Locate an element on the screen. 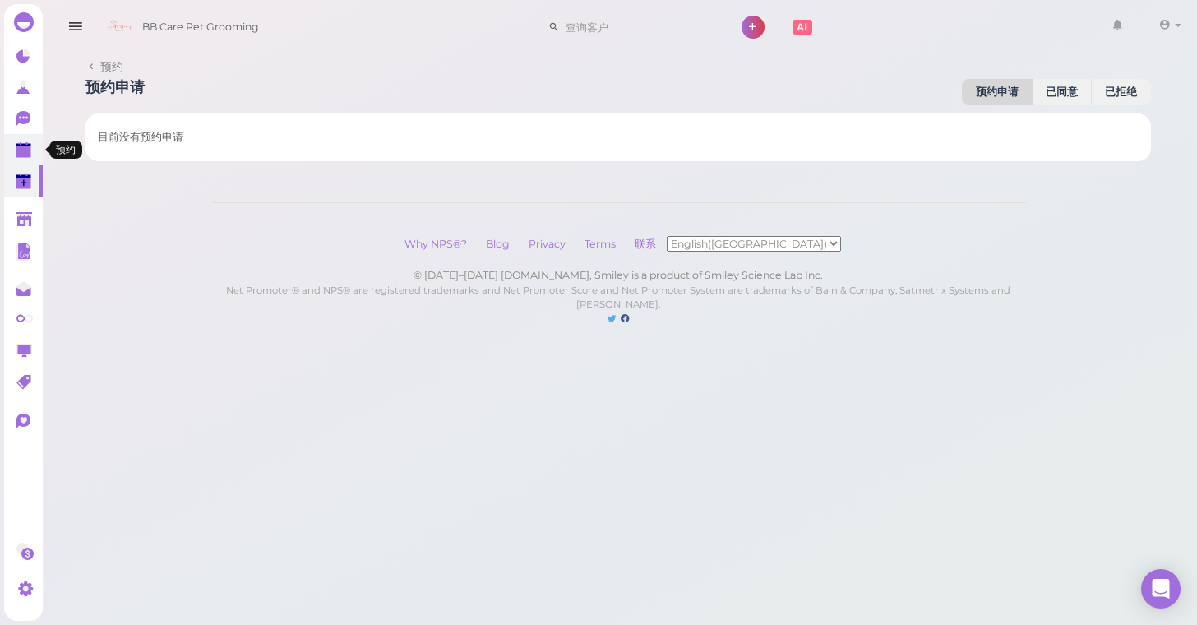  span: BB Care Pet Grooming is located at coordinates (201, 27).